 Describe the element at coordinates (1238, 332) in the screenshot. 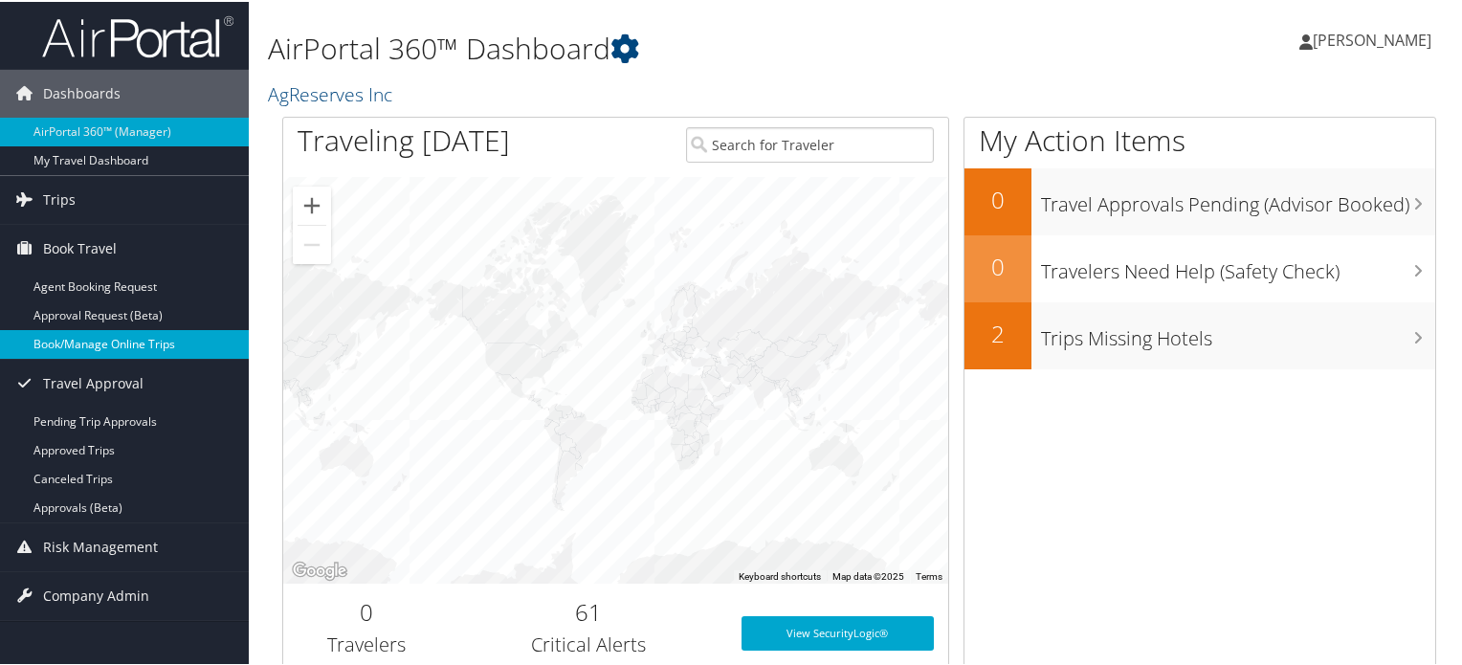

I see `h3: Trips Missing Hotels` at that location.